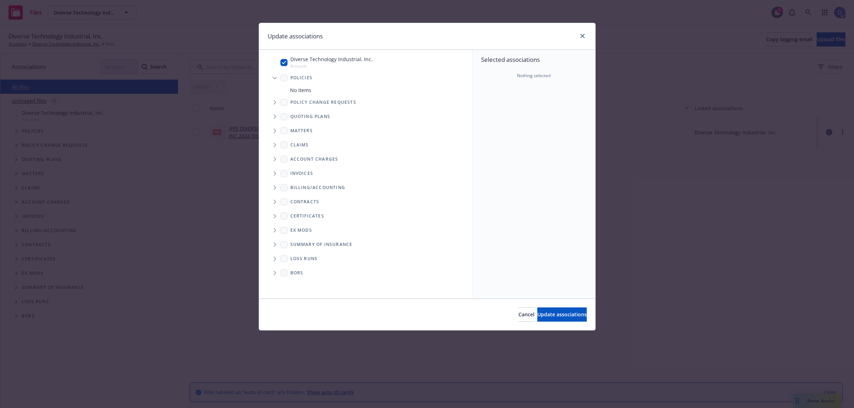 The height and width of the screenshot is (408, 854). Describe the element at coordinates (323, 102) in the screenshot. I see `span: Policy change requests` at that location.